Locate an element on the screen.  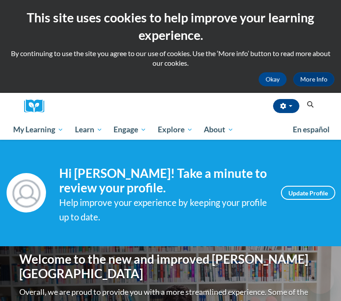
button: Search is located at coordinates (310, 105).